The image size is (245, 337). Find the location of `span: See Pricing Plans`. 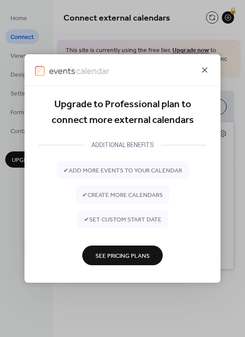

span: See Pricing Plans is located at coordinates (123, 256).